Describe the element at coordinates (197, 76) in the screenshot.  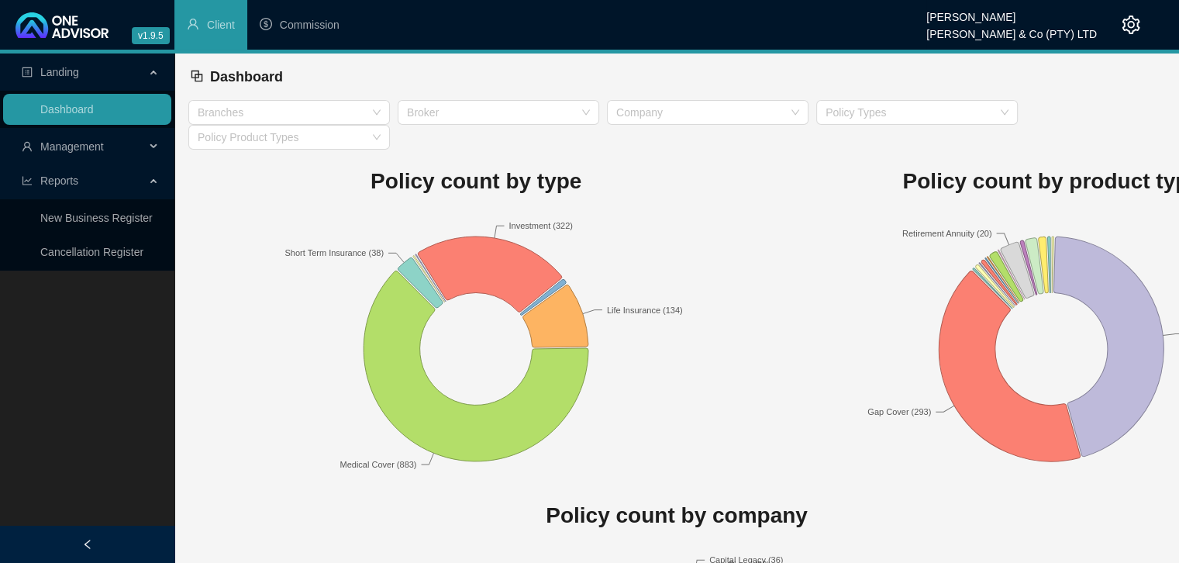
I see `span: block` at that location.